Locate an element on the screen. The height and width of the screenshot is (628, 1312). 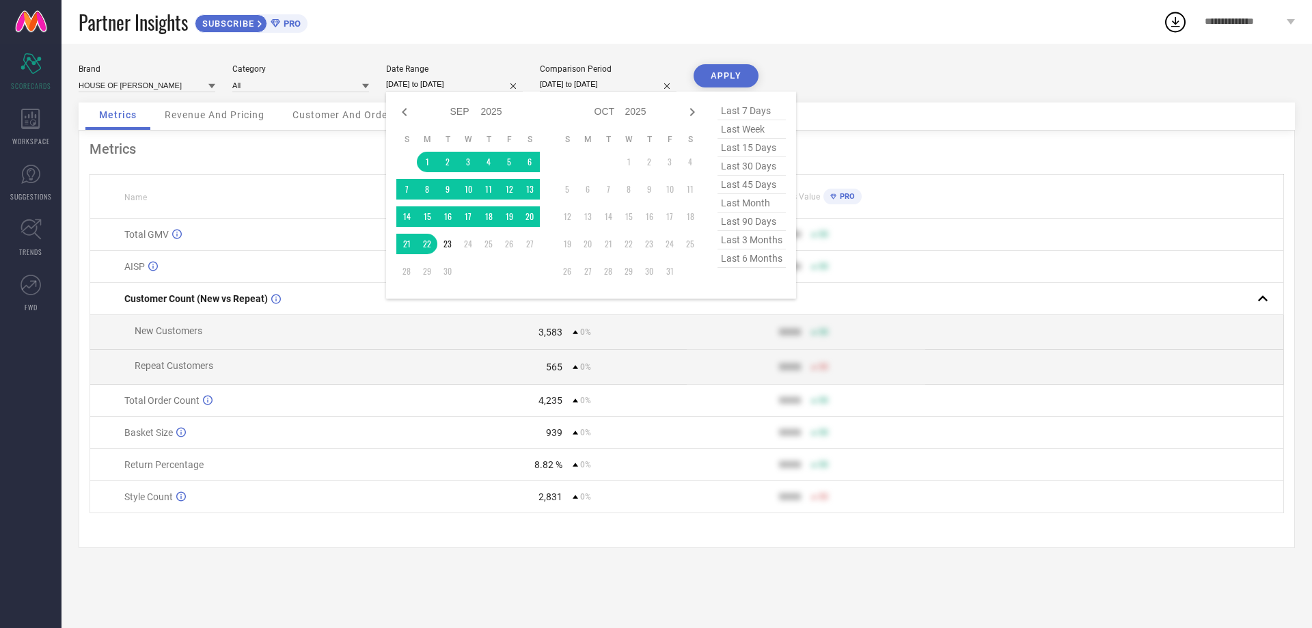
td: Sun Sep 21 2025 is located at coordinates (407, 244).